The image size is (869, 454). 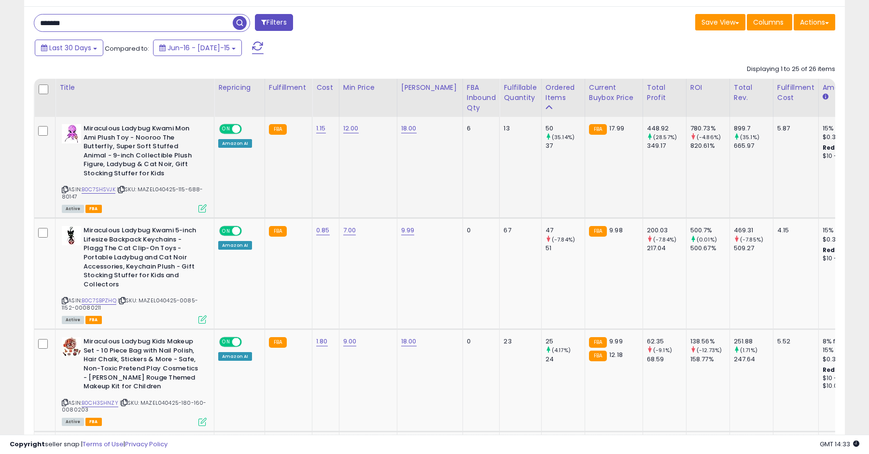 What do you see at coordinates (321, 128) in the screenshot?
I see `a: 1.15` at bounding box center [321, 128].